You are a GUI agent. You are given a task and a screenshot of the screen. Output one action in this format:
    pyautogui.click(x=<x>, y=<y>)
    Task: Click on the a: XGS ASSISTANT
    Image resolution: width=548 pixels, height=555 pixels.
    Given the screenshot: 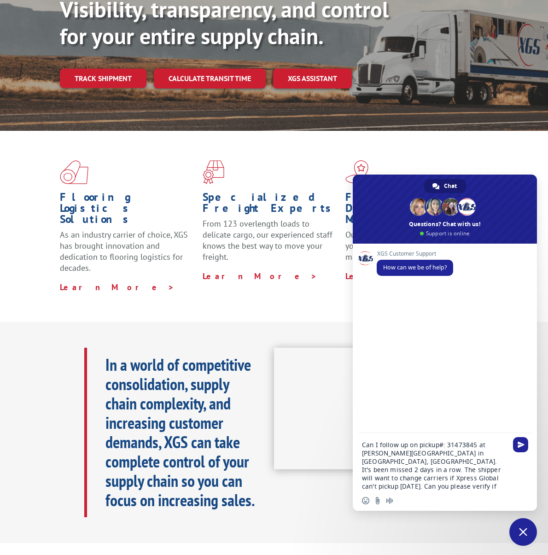 What is the action you would take?
    pyautogui.click(x=312, y=78)
    